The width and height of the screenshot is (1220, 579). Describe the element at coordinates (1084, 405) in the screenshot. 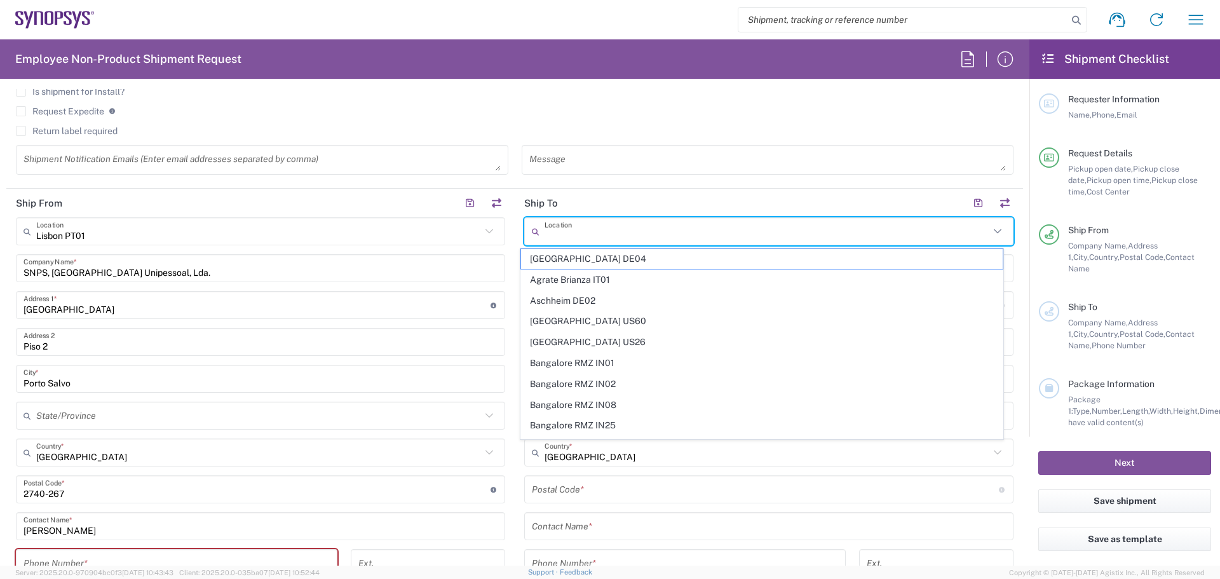

I see `span: Package 1:` at that location.